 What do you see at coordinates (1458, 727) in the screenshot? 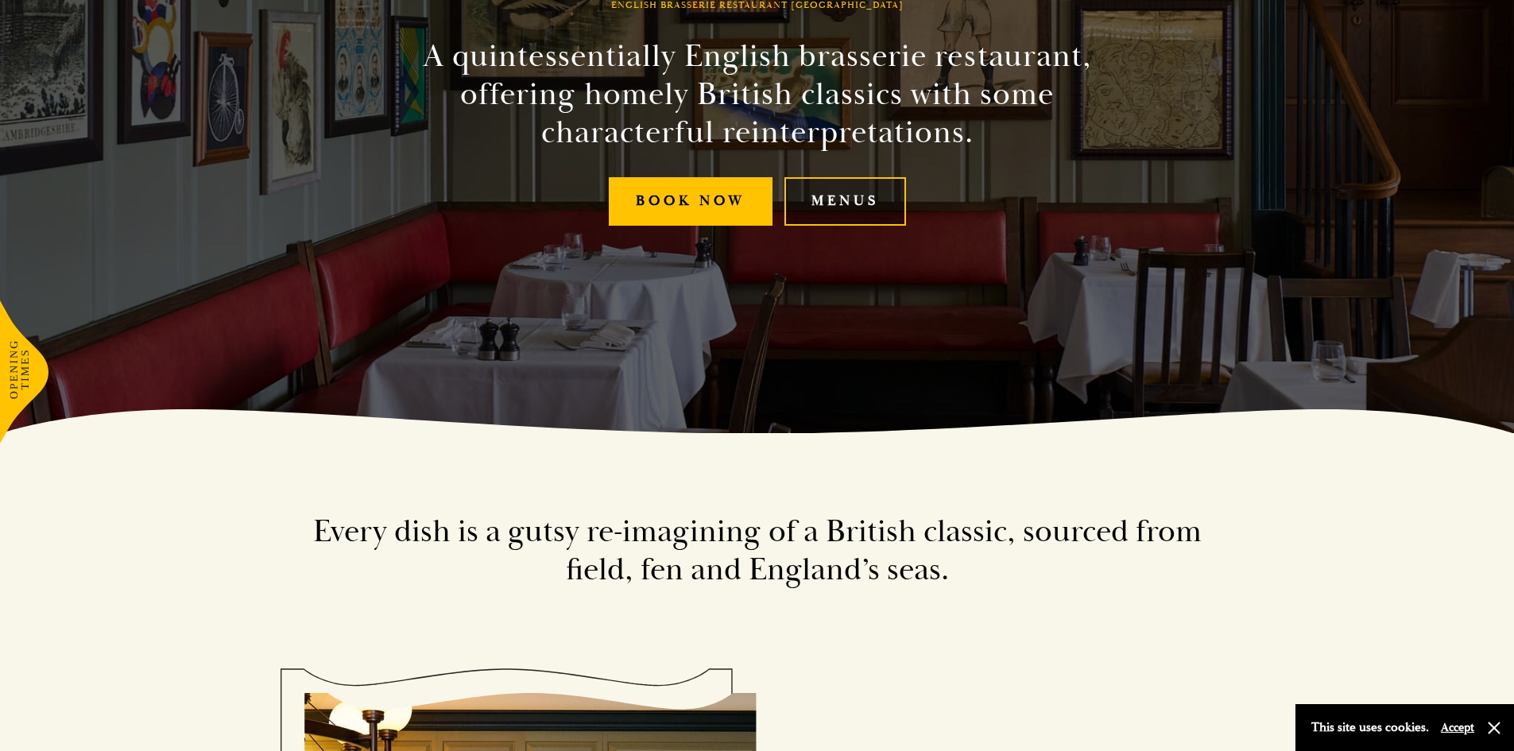
I see `button: Accept` at bounding box center [1458, 727].